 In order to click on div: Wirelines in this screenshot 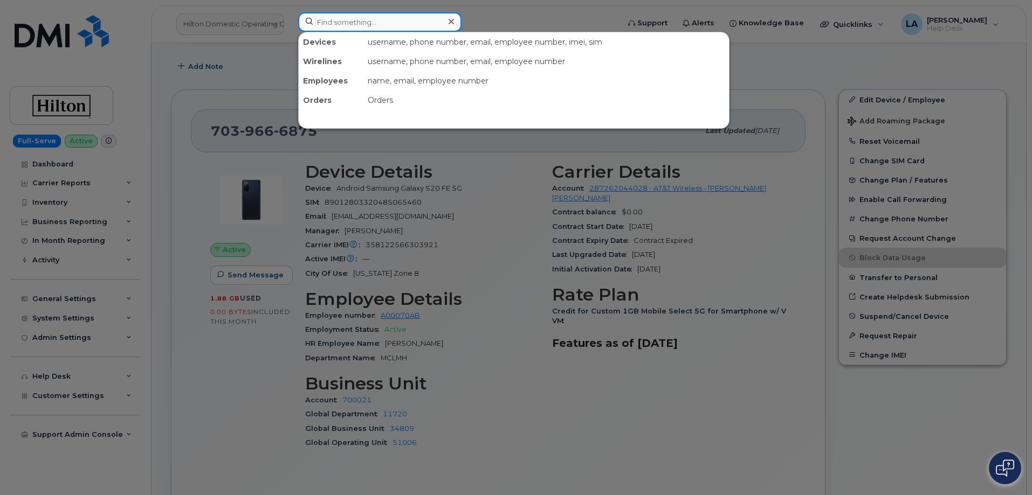, I will do `click(331, 61)`.